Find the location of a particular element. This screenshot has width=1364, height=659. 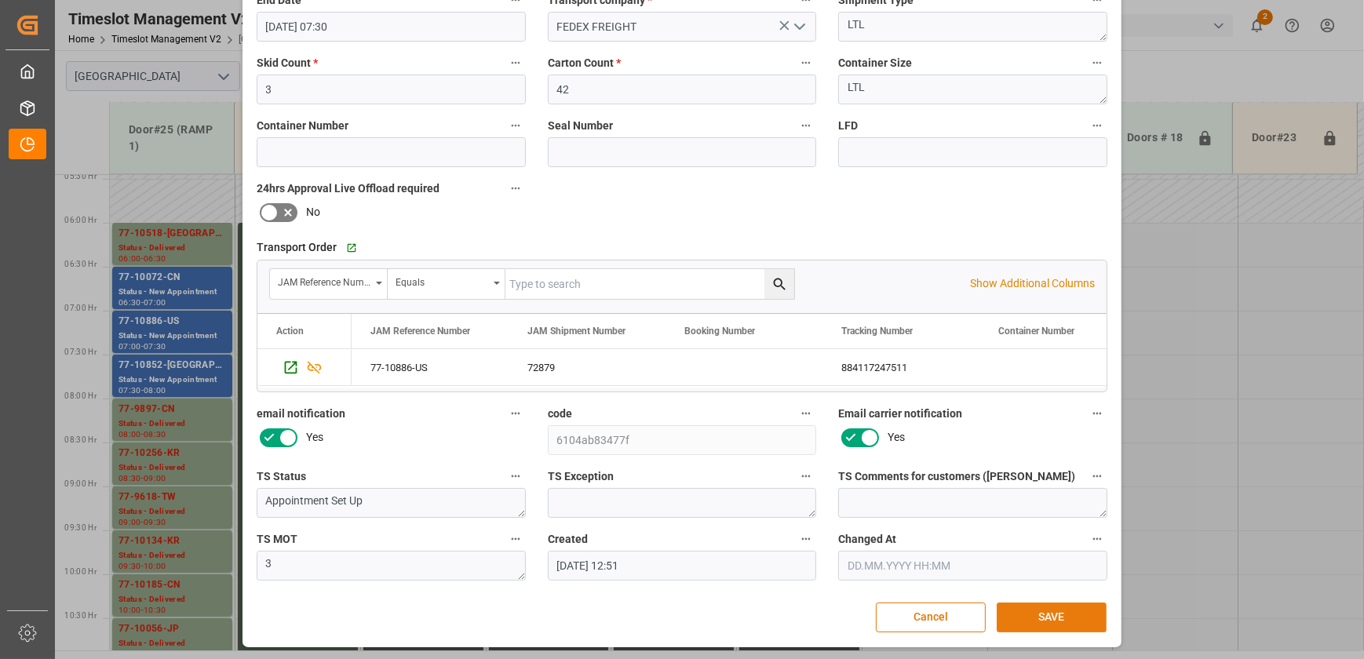

div: 72879 is located at coordinates (587, 367).